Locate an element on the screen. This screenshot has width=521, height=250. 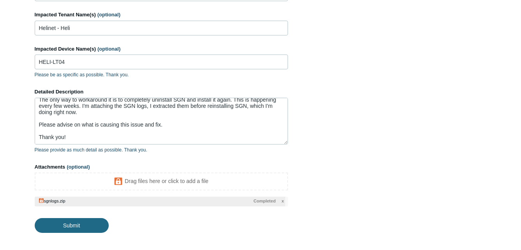
input: Submit is located at coordinates (72, 226).